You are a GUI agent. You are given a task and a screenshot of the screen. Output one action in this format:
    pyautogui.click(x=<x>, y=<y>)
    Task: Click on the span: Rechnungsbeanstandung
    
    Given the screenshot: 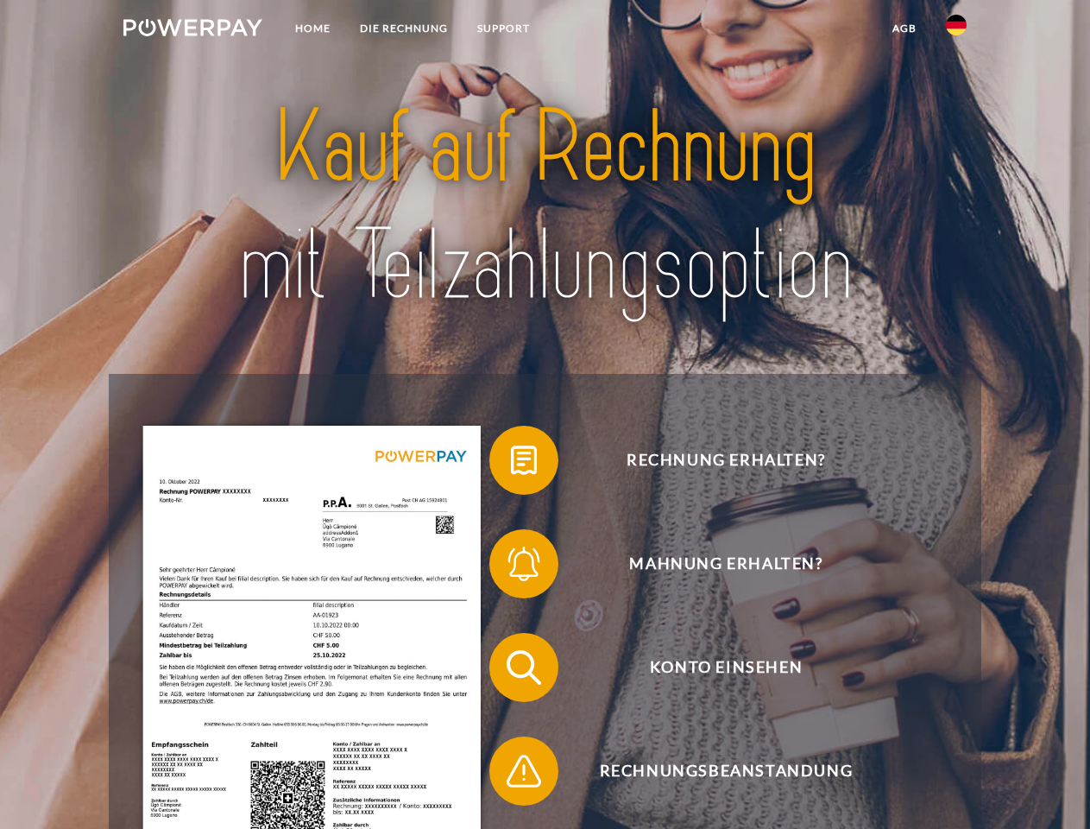 What is the action you would take?
    pyautogui.click(x=726, y=771)
    